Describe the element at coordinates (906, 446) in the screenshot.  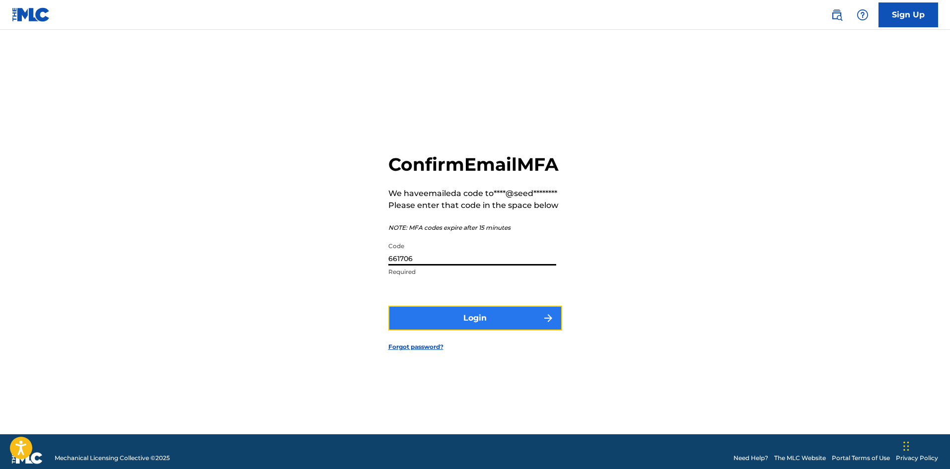
I see `div: Μεταφορά` at that location.